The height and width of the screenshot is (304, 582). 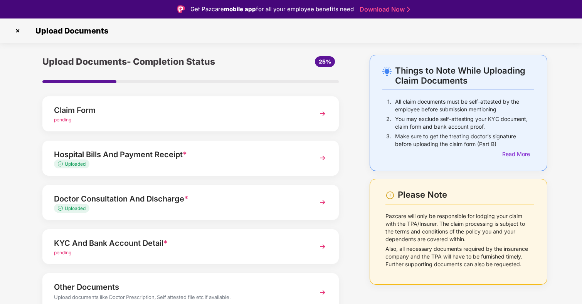 I want to click on span: 25%, so click(x=325, y=61).